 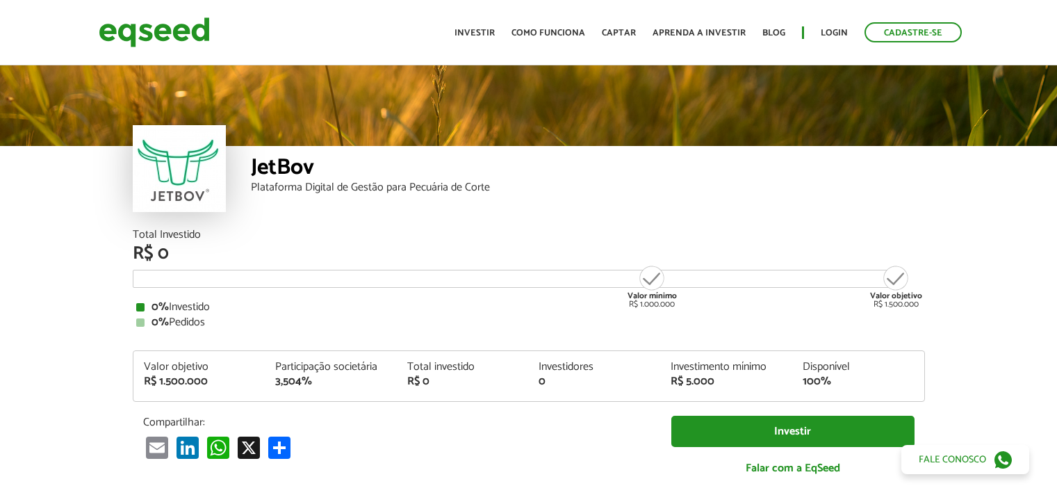 What do you see at coordinates (726, 367) in the screenshot?
I see `div: Investimento mínimo` at bounding box center [726, 367].